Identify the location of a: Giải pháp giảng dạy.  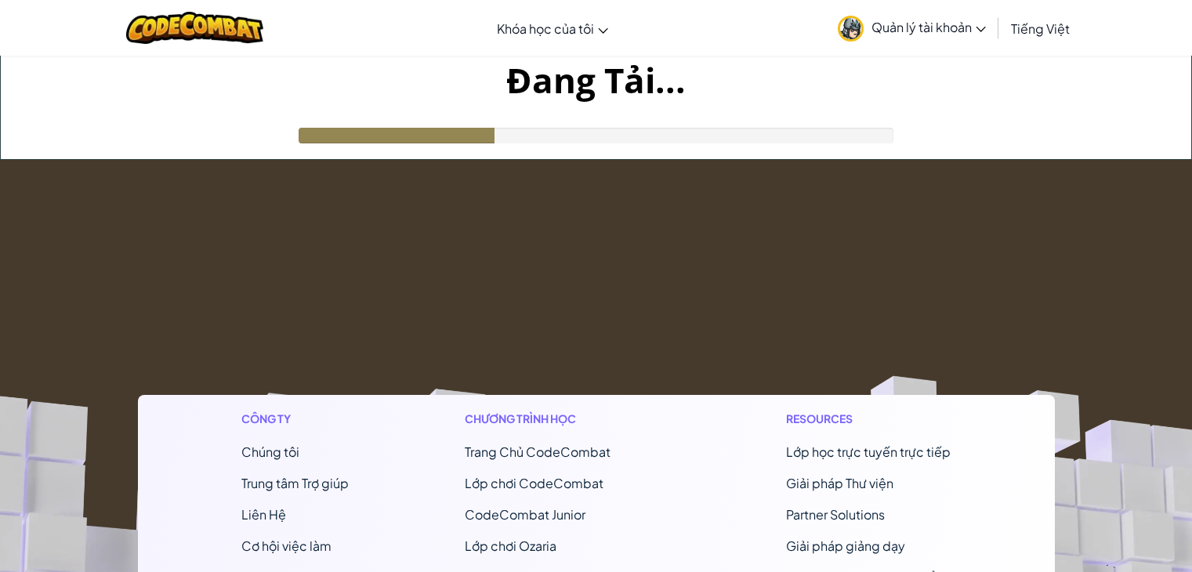
(846, 546).